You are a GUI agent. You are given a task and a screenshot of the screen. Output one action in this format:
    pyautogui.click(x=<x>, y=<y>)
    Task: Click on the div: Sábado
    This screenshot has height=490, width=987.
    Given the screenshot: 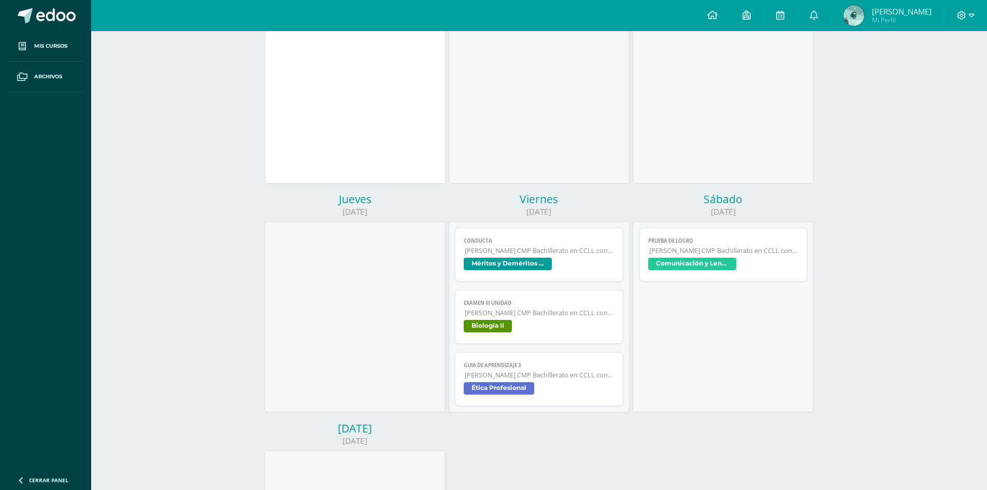 What is the action you would take?
    pyautogui.click(x=723, y=199)
    